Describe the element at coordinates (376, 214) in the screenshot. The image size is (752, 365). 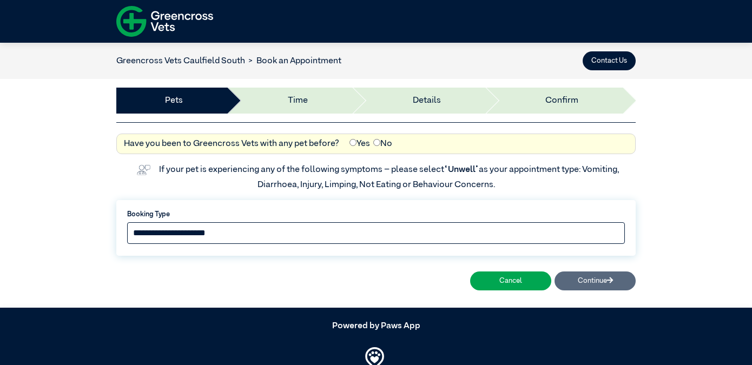
I see `label: Booking Type` at that location.